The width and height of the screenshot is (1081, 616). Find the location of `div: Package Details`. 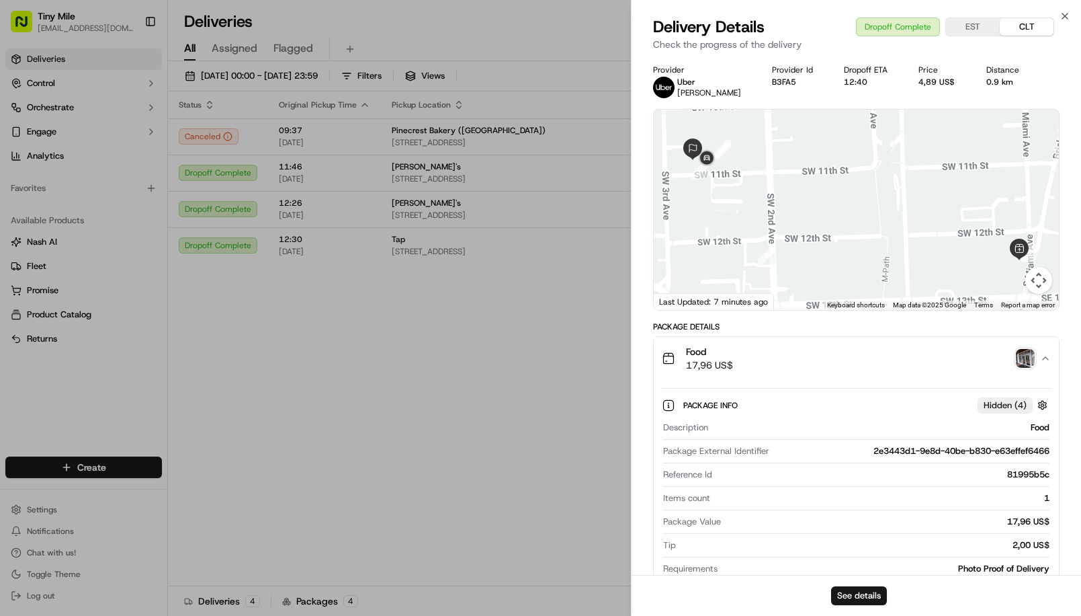

div: Package Details is located at coordinates (856, 327).